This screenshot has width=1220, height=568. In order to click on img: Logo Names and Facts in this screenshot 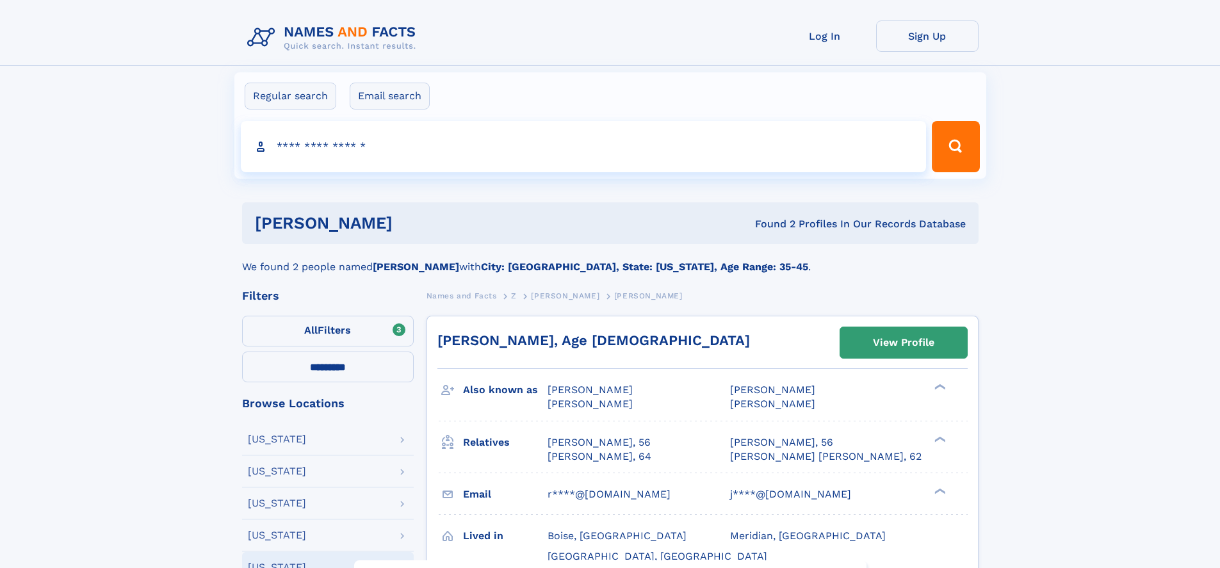, I will do `click(334, 38)`.